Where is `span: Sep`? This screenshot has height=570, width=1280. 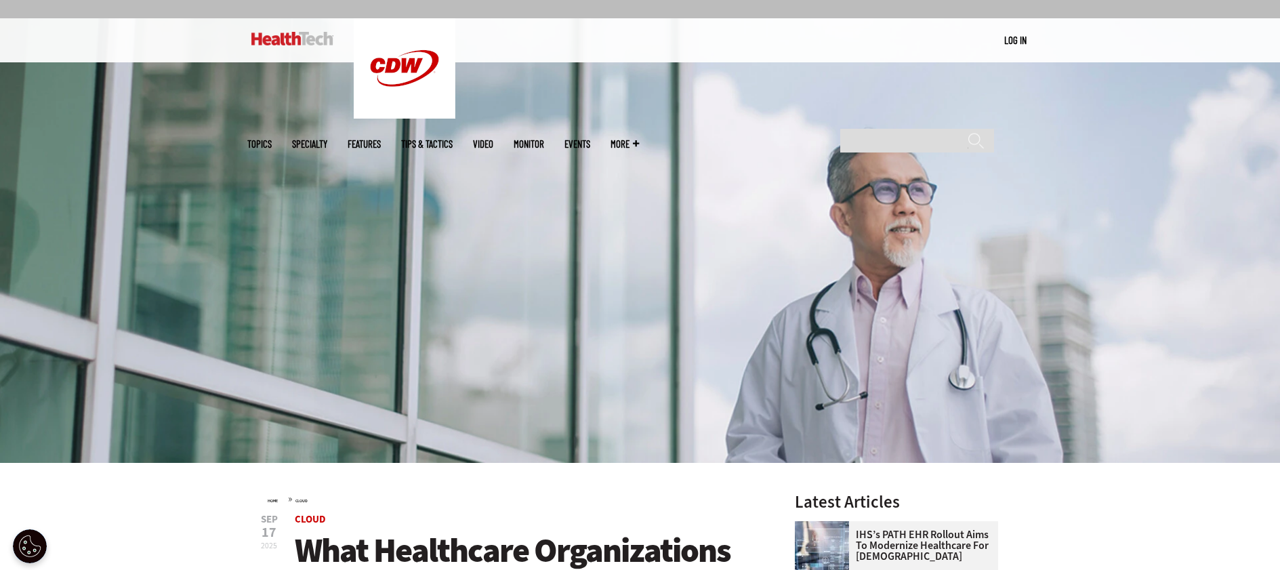 span: Sep is located at coordinates (269, 519).